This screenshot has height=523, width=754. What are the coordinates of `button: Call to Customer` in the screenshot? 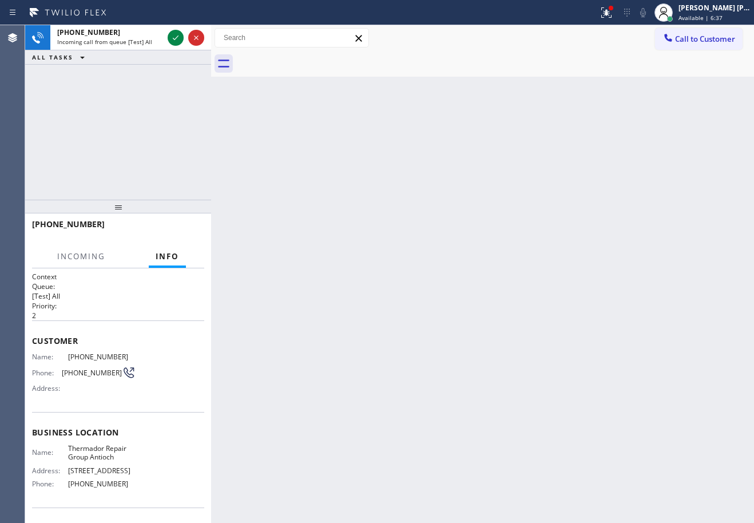 It's located at (698, 39).